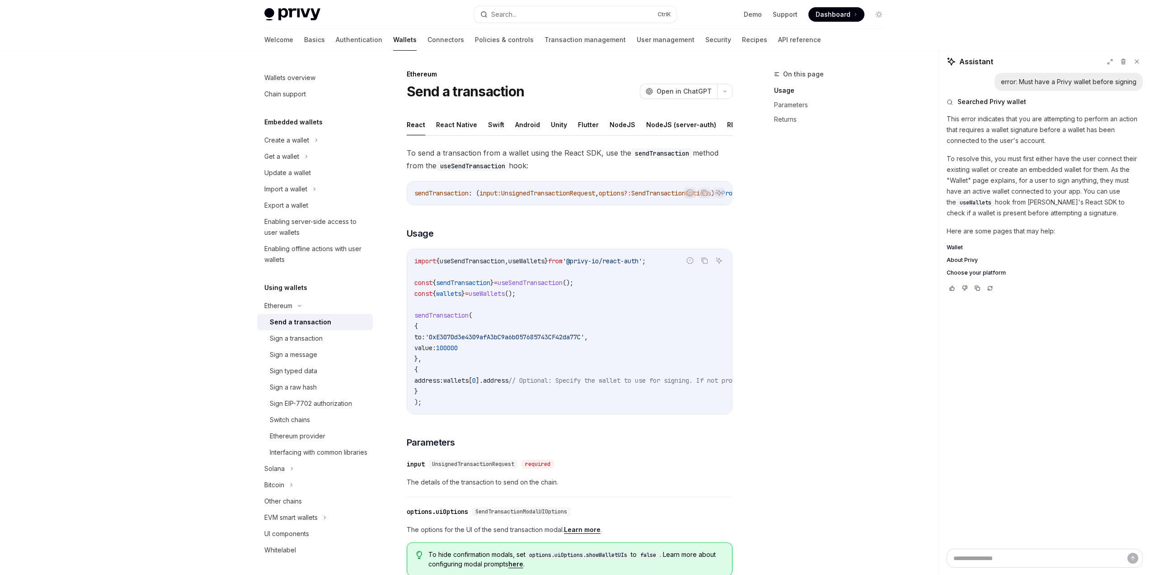 This screenshot has height=575, width=1150. I want to click on span: Choose your platform, so click(976, 273).